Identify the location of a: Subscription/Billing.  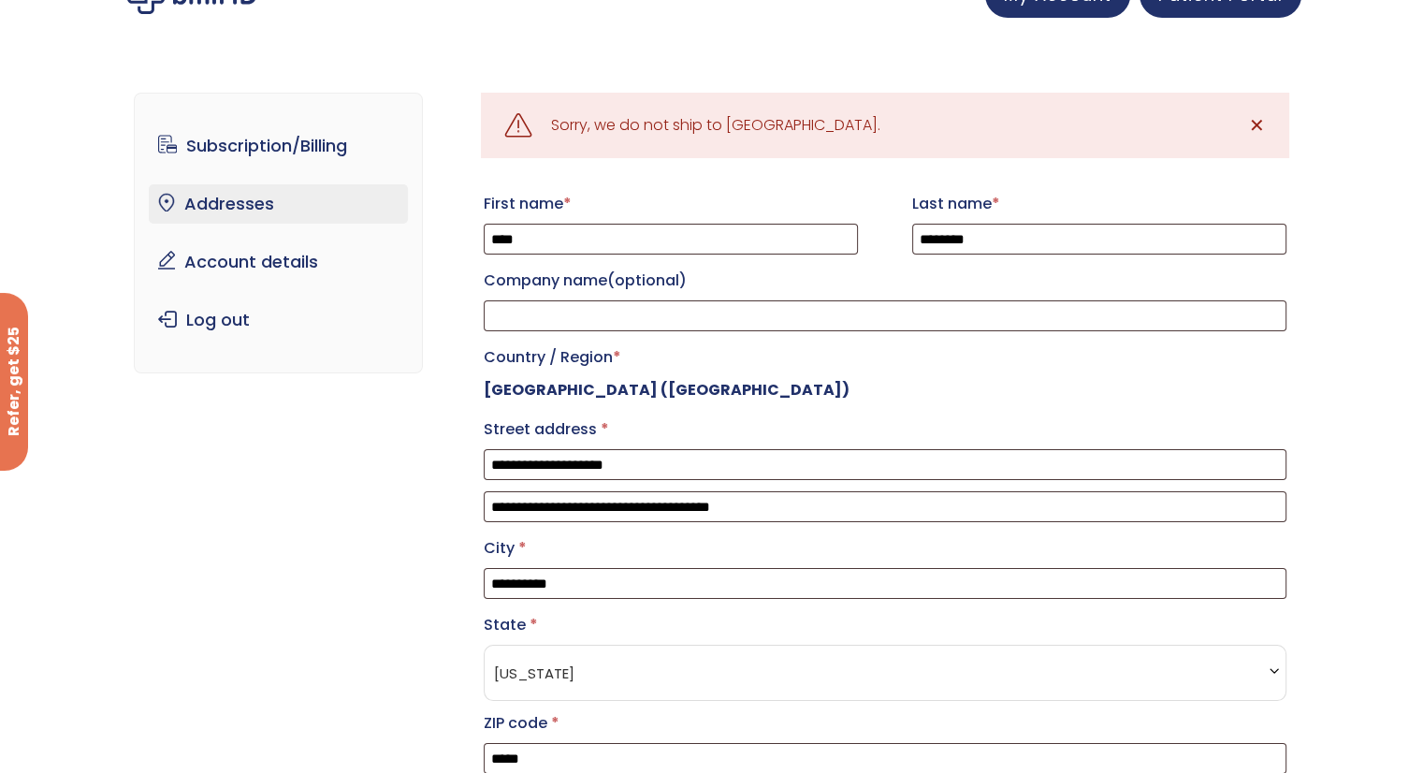
(278, 146).